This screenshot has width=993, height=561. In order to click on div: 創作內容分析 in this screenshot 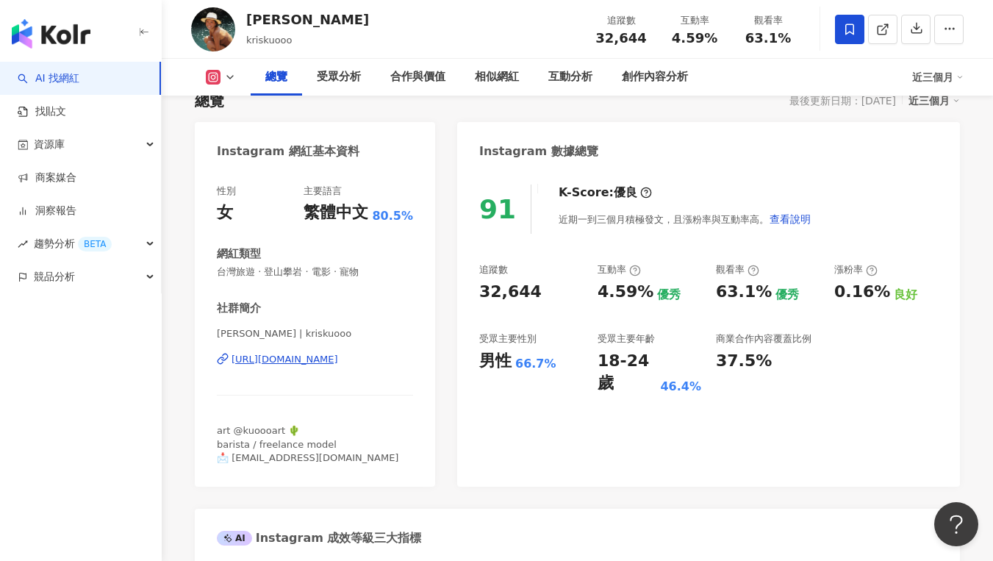, I will do `click(655, 77)`.